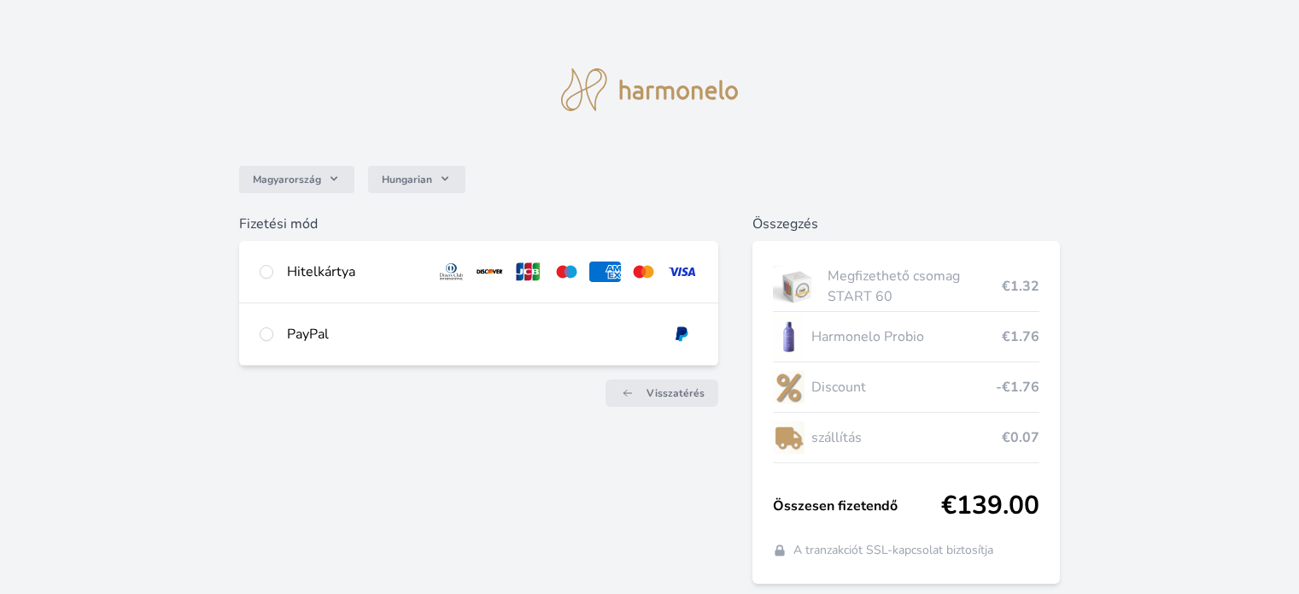 This screenshot has height=594, width=1299. I want to click on img: discount-lo.png, so click(789, 387).